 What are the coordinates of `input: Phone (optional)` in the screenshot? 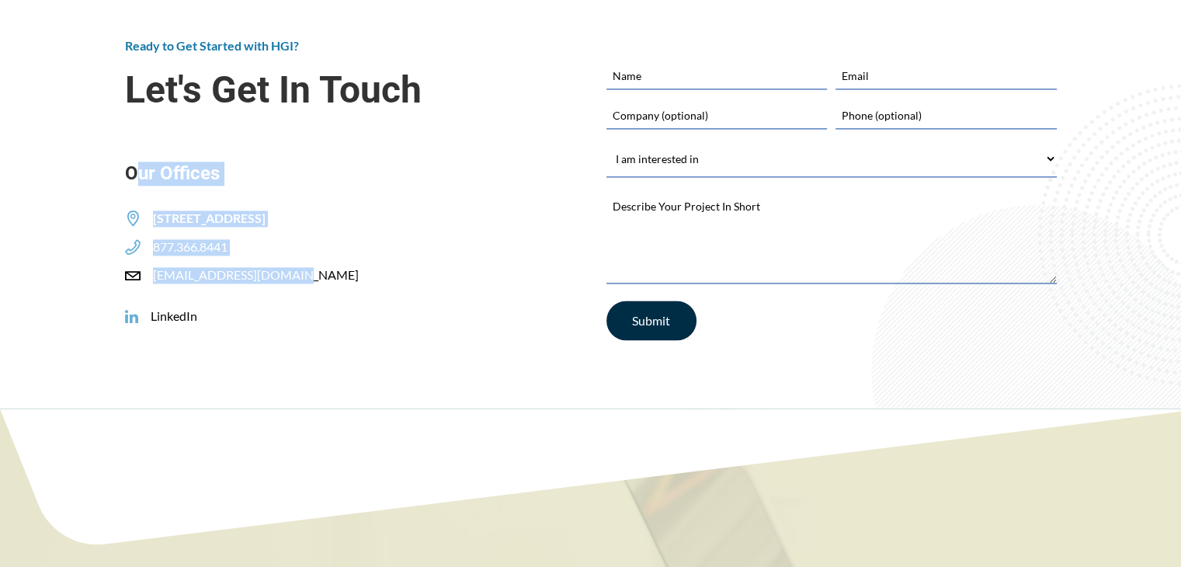 It's located at (945, 115).